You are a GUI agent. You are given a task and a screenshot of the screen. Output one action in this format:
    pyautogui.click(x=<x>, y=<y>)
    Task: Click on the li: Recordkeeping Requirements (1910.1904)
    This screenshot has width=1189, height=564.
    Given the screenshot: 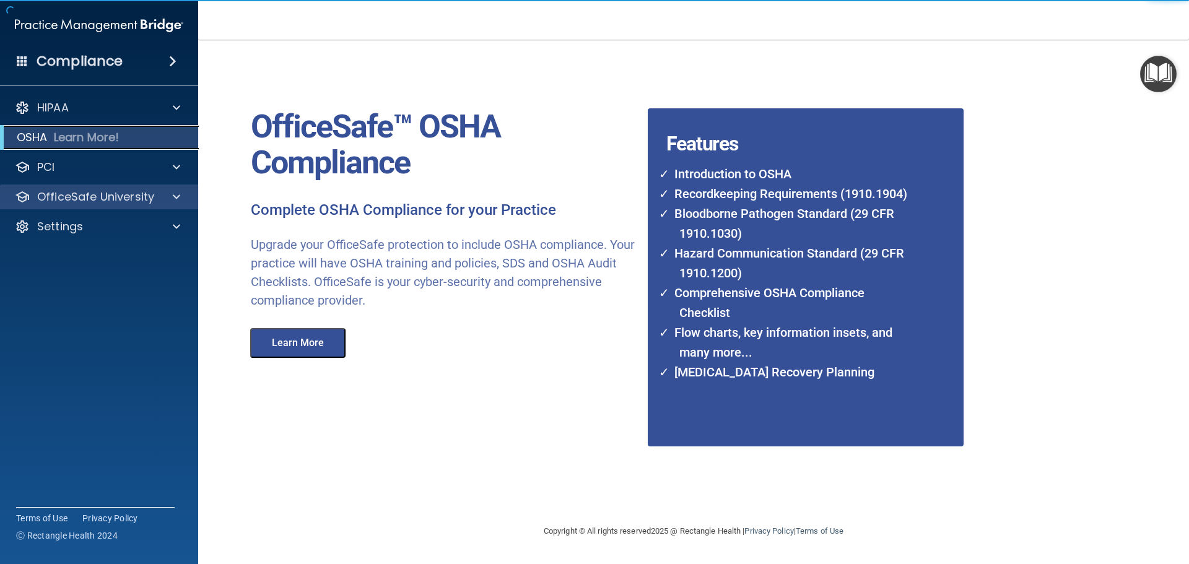 What is the action you would take?
    pyautogui.click(x=791, y=194)
    